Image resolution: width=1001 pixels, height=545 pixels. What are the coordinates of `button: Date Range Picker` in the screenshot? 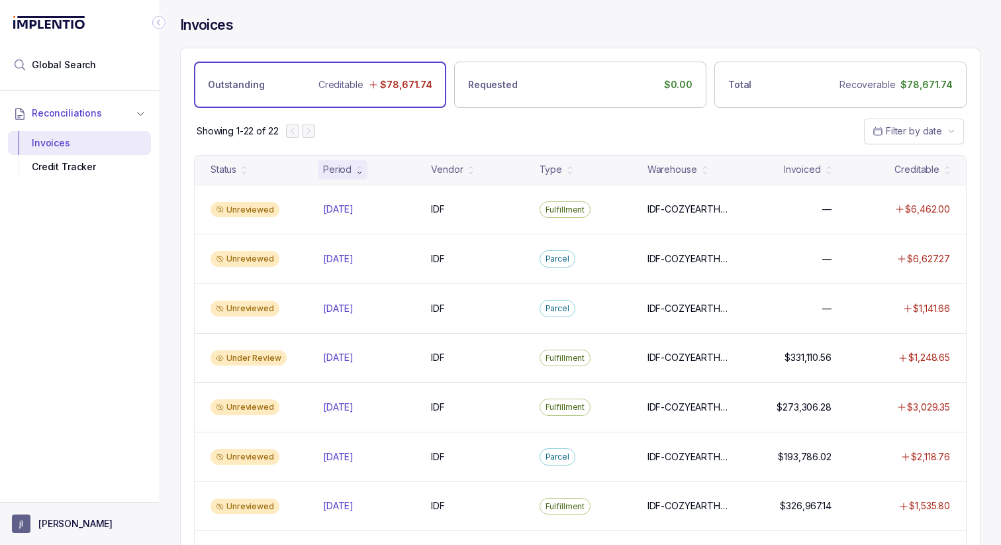 It's located at (914, 131).